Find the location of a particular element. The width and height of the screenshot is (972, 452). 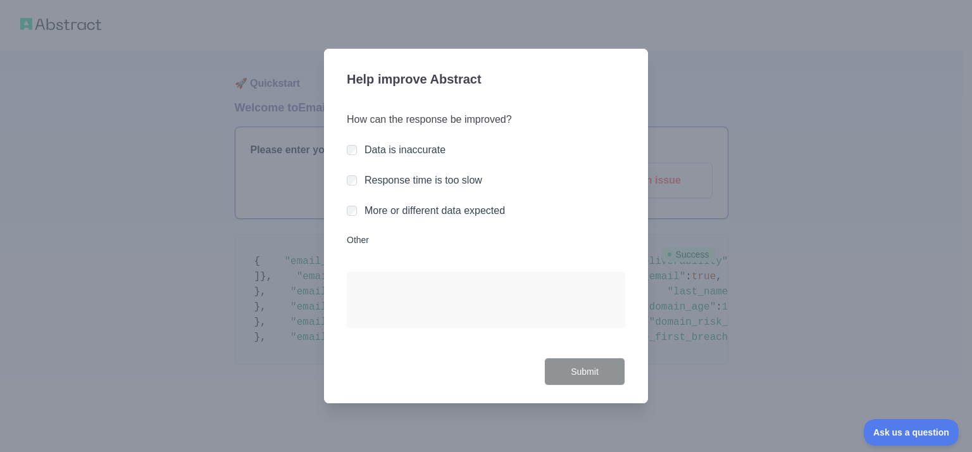

h3: Help improve Abstract is located at coordinates (486, 80).